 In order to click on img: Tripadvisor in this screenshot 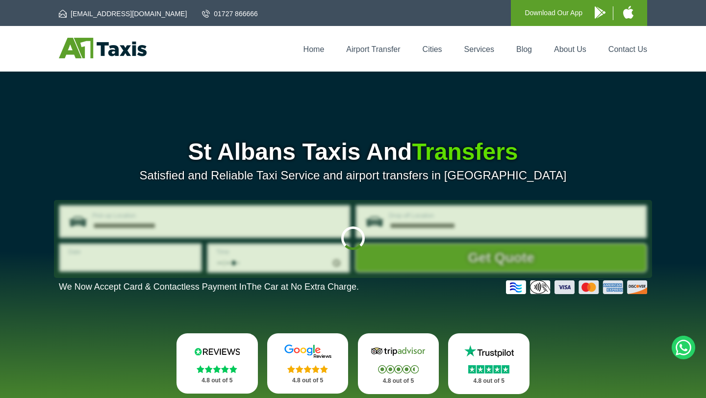, I will do `click(398, 351)`.